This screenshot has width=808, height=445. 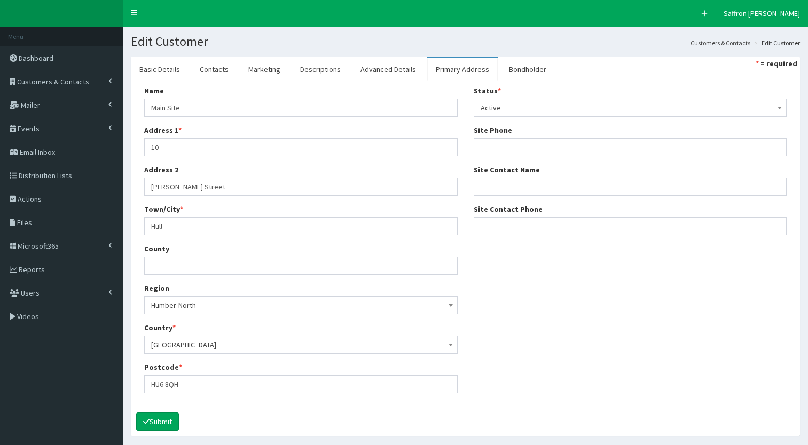 What do you see at coordinates (28, 129) in the screenshot?
I see `span: Events` at bounding box center [28, 129].